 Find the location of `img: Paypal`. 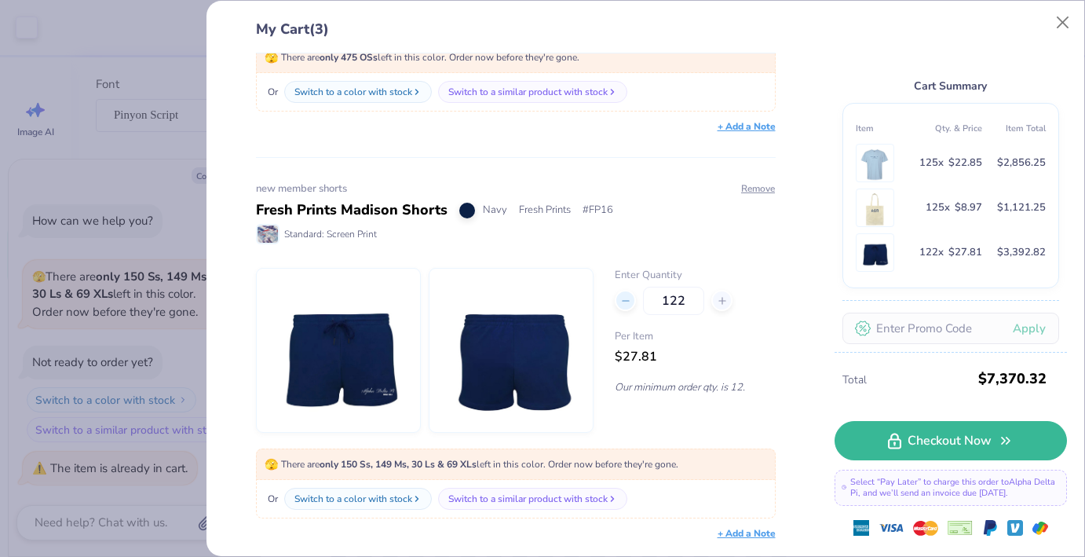

img: Paypal is located at coordinates (990, 528).